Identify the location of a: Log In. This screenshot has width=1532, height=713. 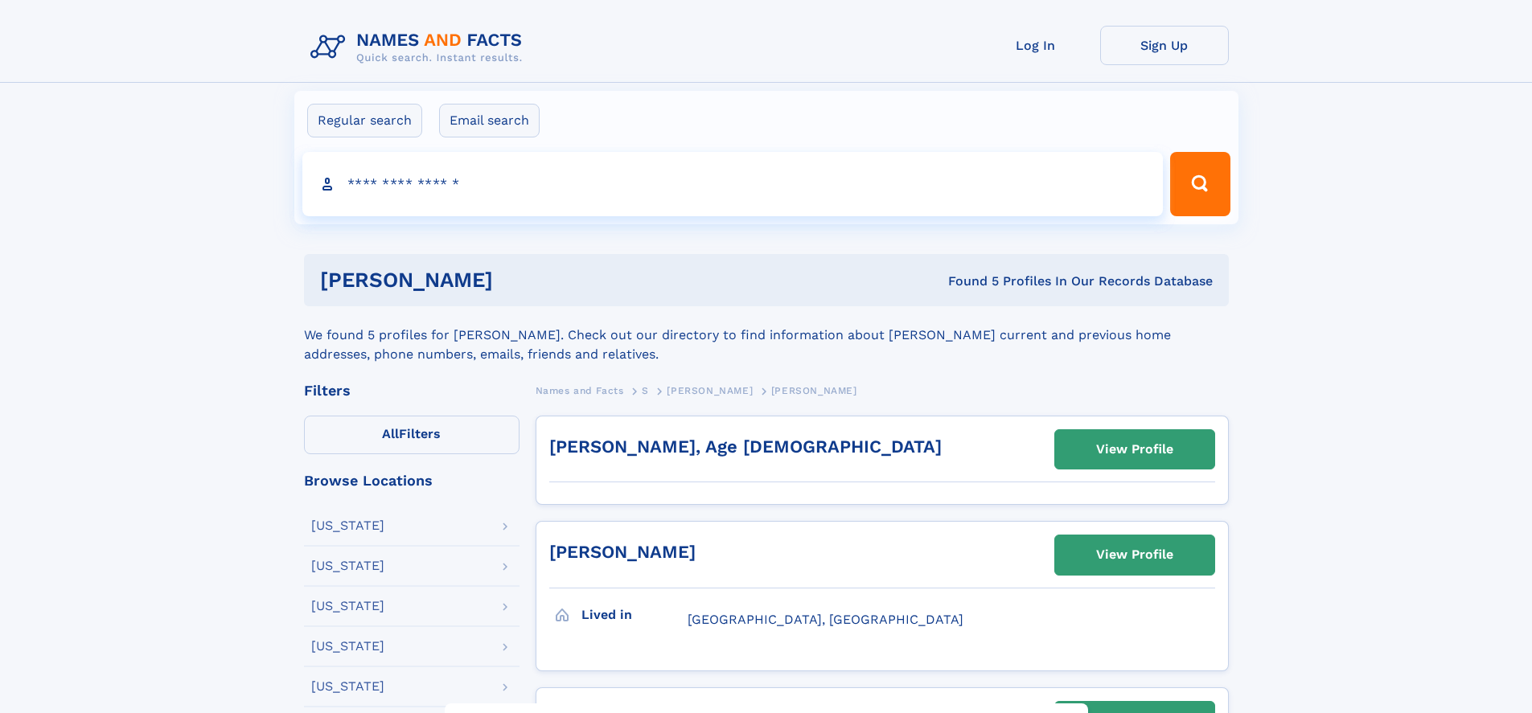
(1036, 45).